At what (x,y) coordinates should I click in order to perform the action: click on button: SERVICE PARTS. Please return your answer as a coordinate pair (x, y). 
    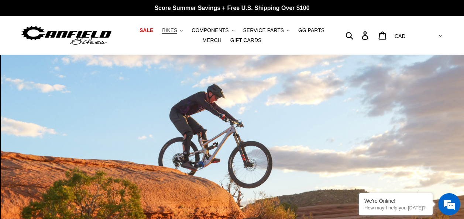
    Looking at the image, I should click on (266, 30).